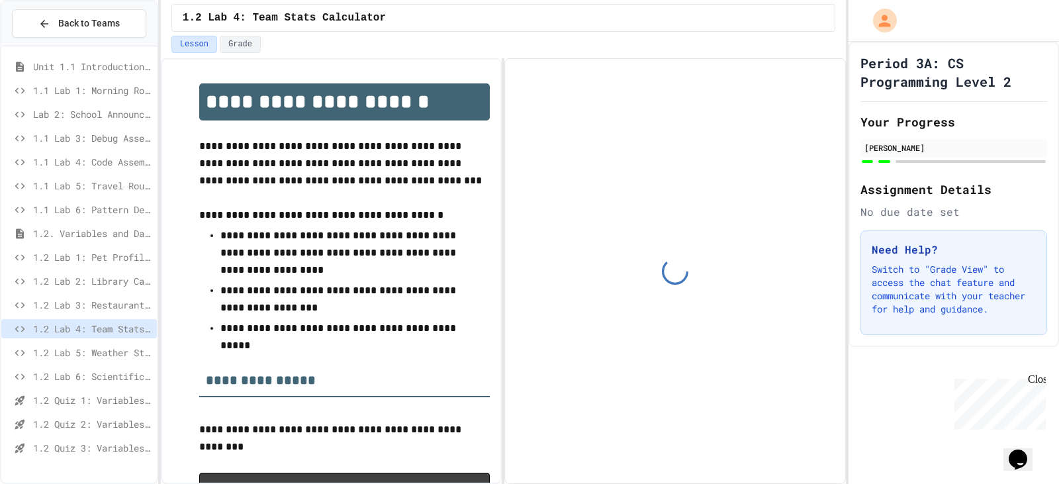 The height and width of the screenshot is (484, 1059). Describe the element at coordinates (92, 209) in the screenshot. I see `span: 1.1 Lab 6: Pattern Detective` at that location.